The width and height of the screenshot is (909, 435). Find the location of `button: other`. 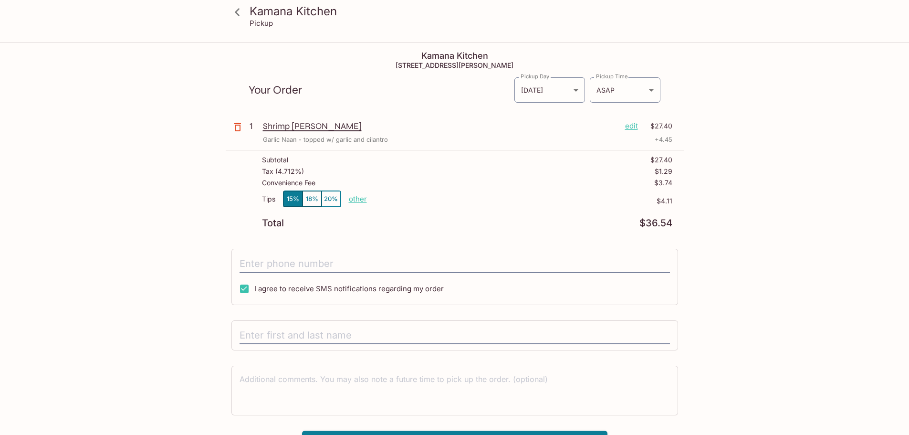

button: other is located at coordinates (358, 199).